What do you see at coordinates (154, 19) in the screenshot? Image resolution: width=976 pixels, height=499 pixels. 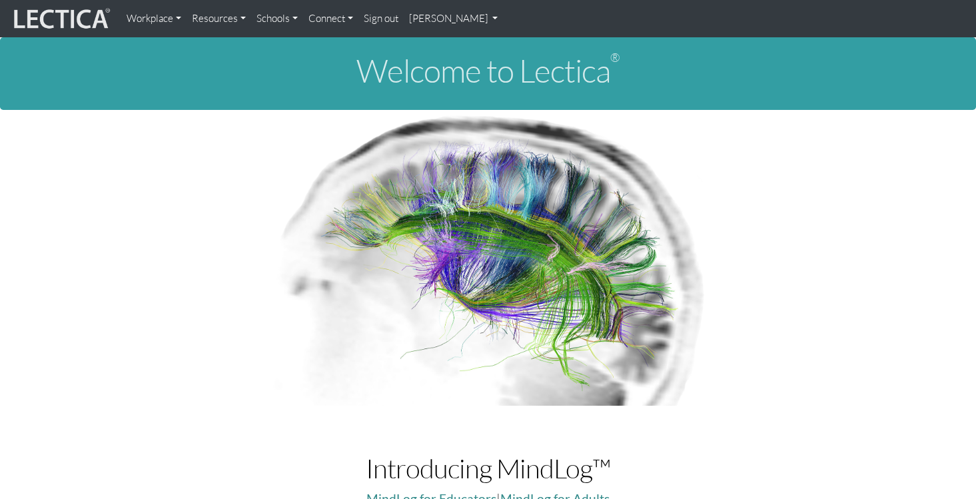 I see `a: Workplace` at bounding box center [154, 19].